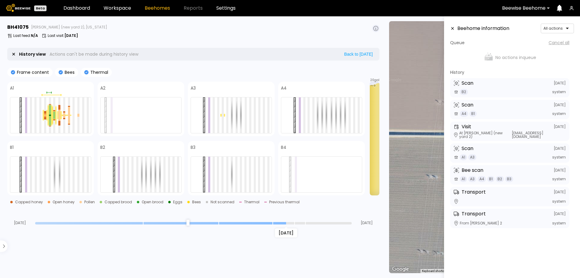  What do you see at coordinates (252, 202) in the screenshot?
I see `div: Thermal` at bounding box center [252, 202].